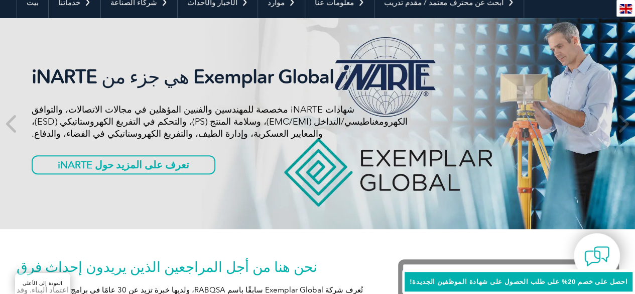 The width and height of the screenshot is (635, 294). I want to click on a: العودة إلى الأعلى, so click(43, 283).